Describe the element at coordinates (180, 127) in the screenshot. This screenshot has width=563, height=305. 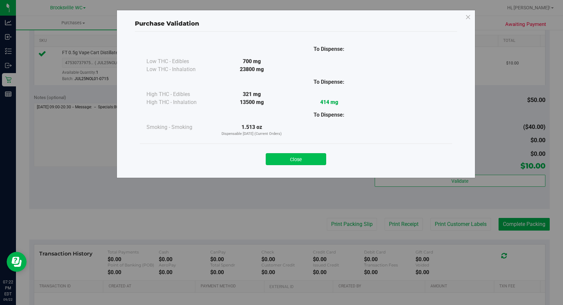
I see `div: Smoking - Smoking` at that location.